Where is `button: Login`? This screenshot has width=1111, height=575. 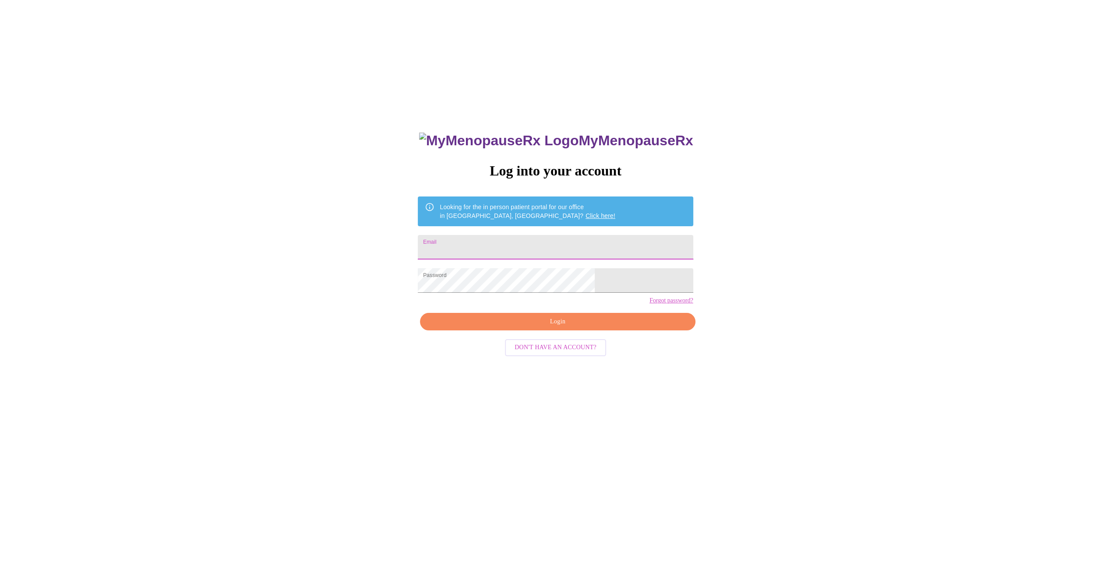 button: Login is located at coordinates (557, 322).